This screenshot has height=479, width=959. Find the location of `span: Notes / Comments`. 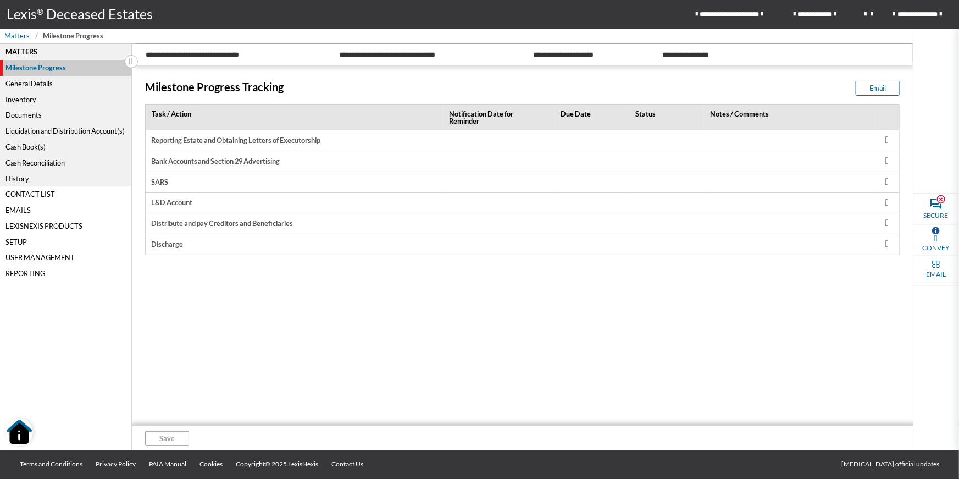

span: Notes / Comments is located at coordinates (780, 114).